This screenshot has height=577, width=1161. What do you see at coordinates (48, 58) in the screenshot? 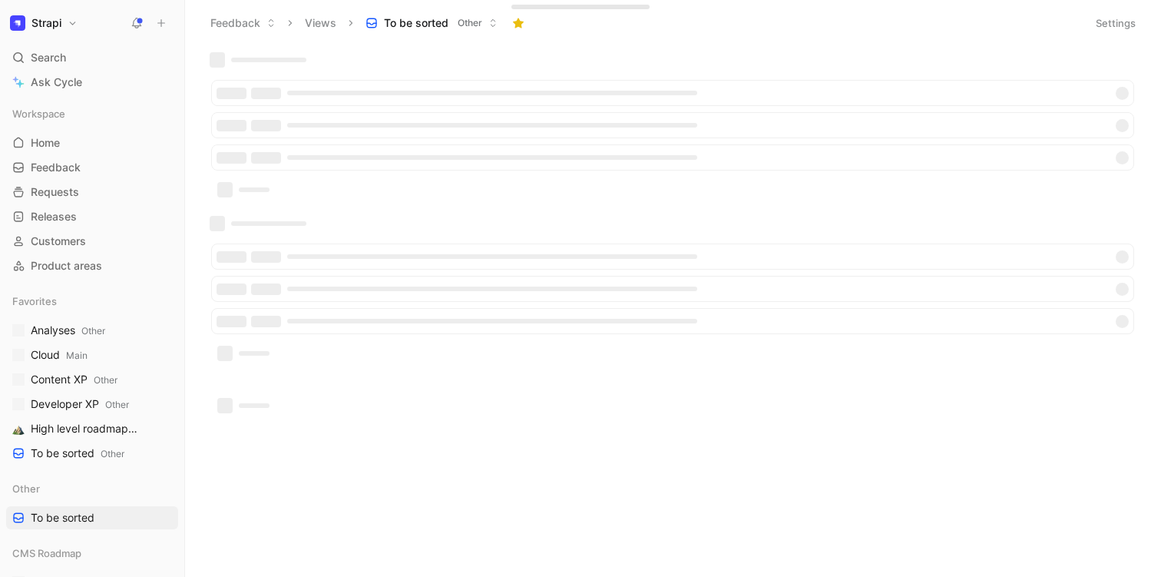
I see `span: Search` at bounding box center [48, 58].